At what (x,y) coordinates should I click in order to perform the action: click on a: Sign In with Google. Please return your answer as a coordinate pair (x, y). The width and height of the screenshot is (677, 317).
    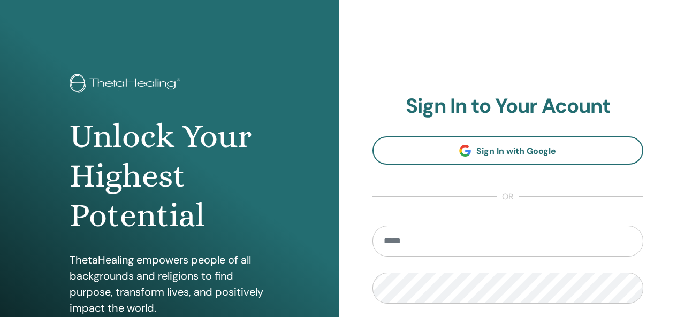
    Looking at the image, I should click on (508, 150).